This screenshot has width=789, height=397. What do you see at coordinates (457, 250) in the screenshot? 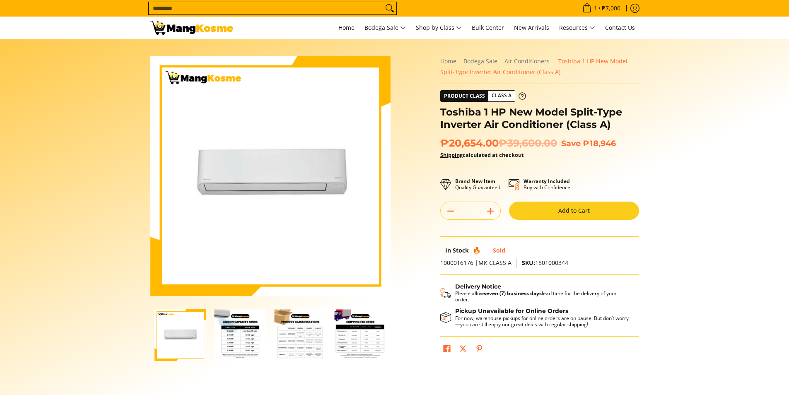
I see `span: In Stock` at bounding box center [457, 250].